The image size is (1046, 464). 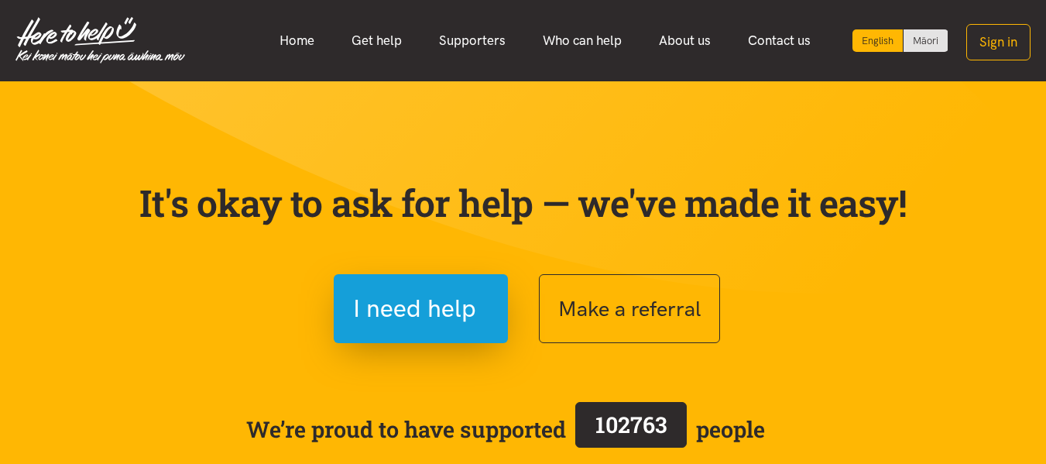 What do you see at coordinates (925, 40) in the screenshot?
I see `a: Switch to Te Reo Māori` at bounding box center [925, 40].